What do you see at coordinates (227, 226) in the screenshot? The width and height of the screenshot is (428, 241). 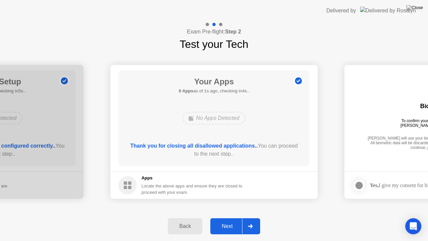 I see `div: Next` at bounding box center [227, 226].